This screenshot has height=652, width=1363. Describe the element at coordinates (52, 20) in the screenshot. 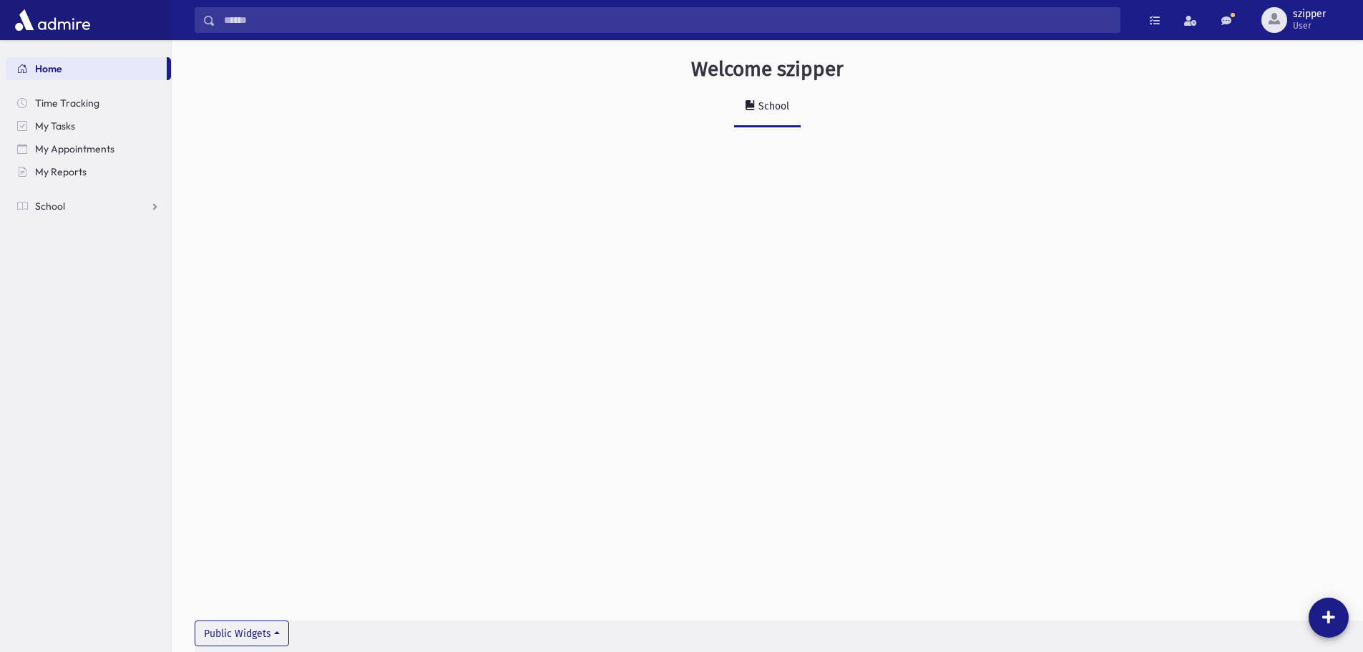

I see `img: AdmirePro` at that location.